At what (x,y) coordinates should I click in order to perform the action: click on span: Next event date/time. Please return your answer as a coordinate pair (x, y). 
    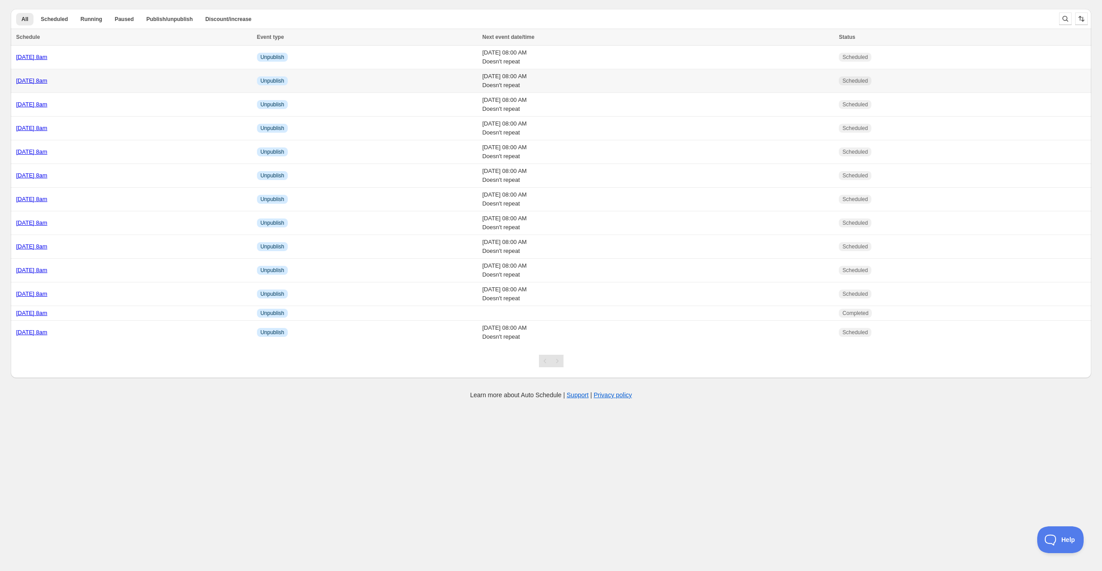
    Looking at the image, I should click on (508, 37).